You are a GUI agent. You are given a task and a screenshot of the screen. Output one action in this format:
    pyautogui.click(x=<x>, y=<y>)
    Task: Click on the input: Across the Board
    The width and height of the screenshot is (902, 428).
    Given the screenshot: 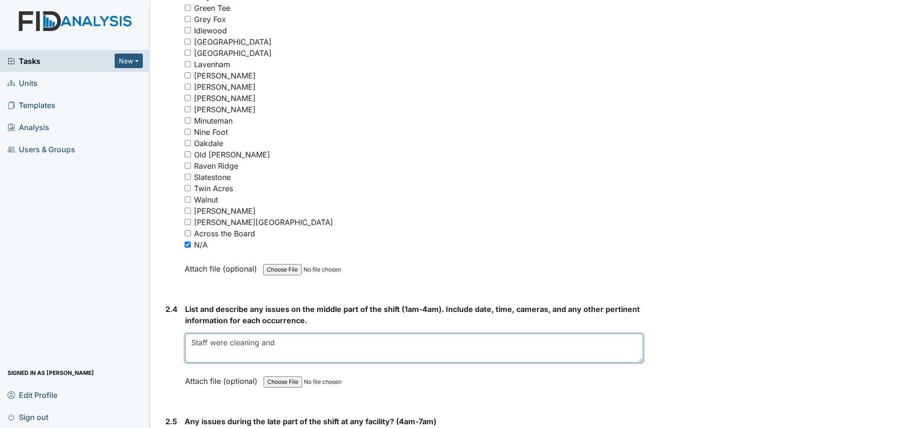 What is the action you would take?
    pyautogui.click(x=187, y=233)
    